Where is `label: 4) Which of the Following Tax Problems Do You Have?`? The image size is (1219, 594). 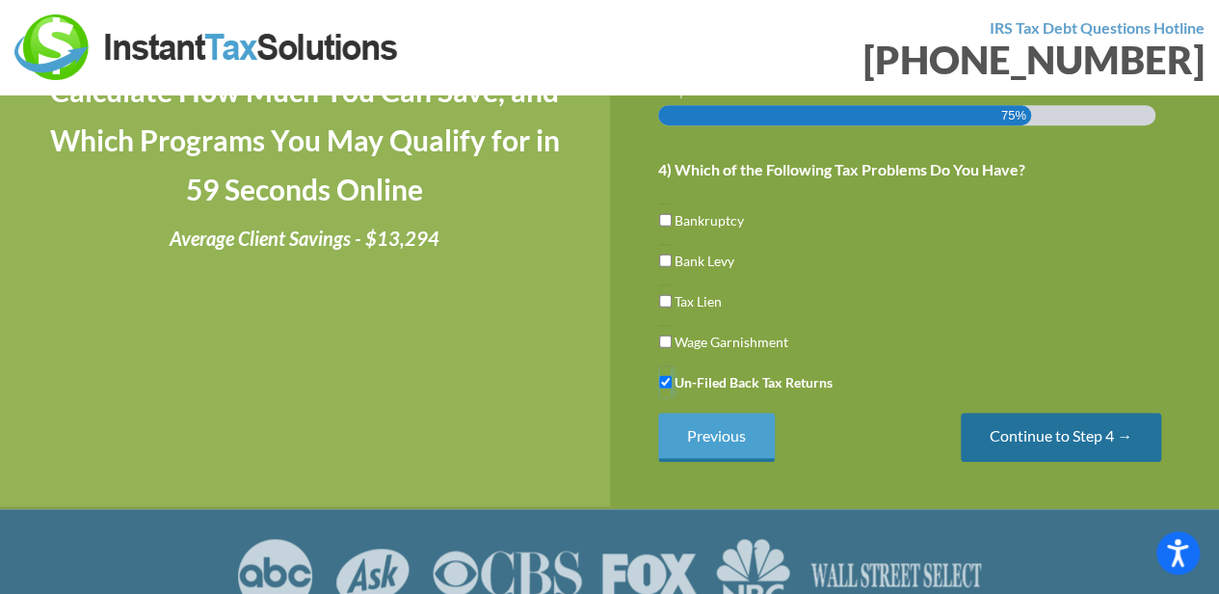 label: 4) Which of the Following Tax Problems Do You Have? is located at coordinates (841, 170).